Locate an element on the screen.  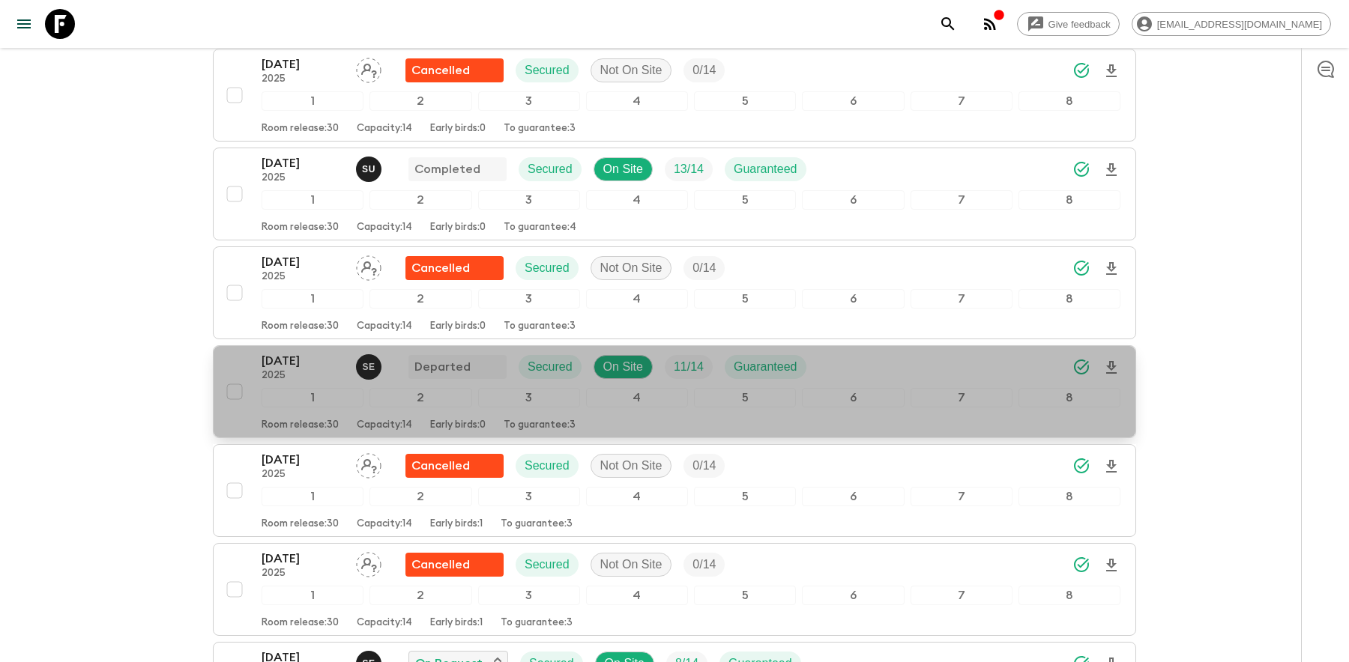
a: Give feedback is located at coordinates (1068, 24).